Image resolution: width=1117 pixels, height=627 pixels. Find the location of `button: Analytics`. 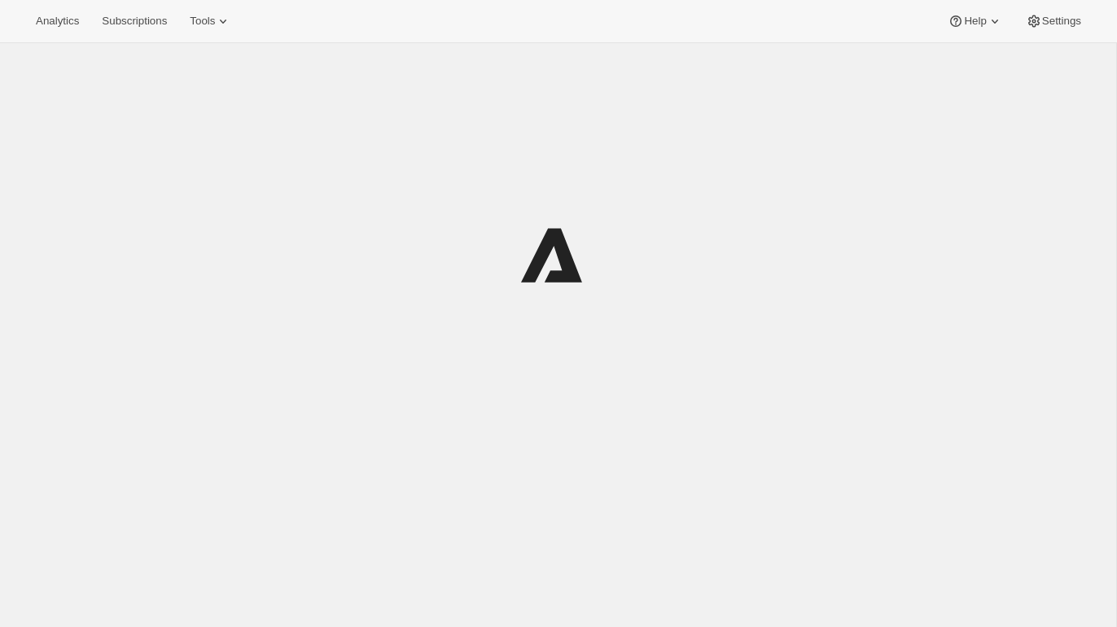

button: Analytics is located at coordinates (57, 21).